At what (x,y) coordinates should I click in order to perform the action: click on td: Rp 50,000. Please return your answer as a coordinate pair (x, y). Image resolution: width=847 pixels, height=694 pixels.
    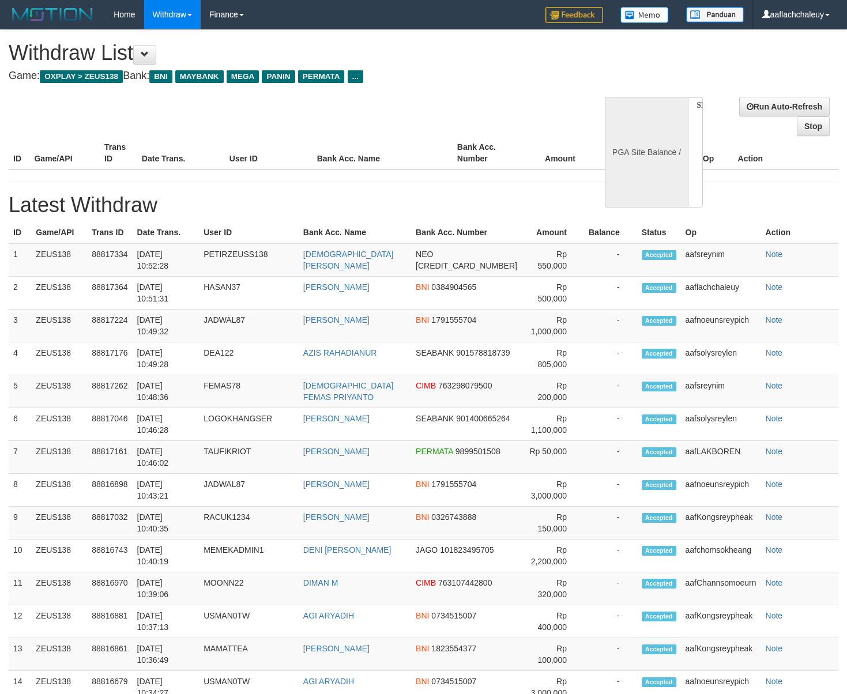
    Looking at the image, I should click on (553, 457).